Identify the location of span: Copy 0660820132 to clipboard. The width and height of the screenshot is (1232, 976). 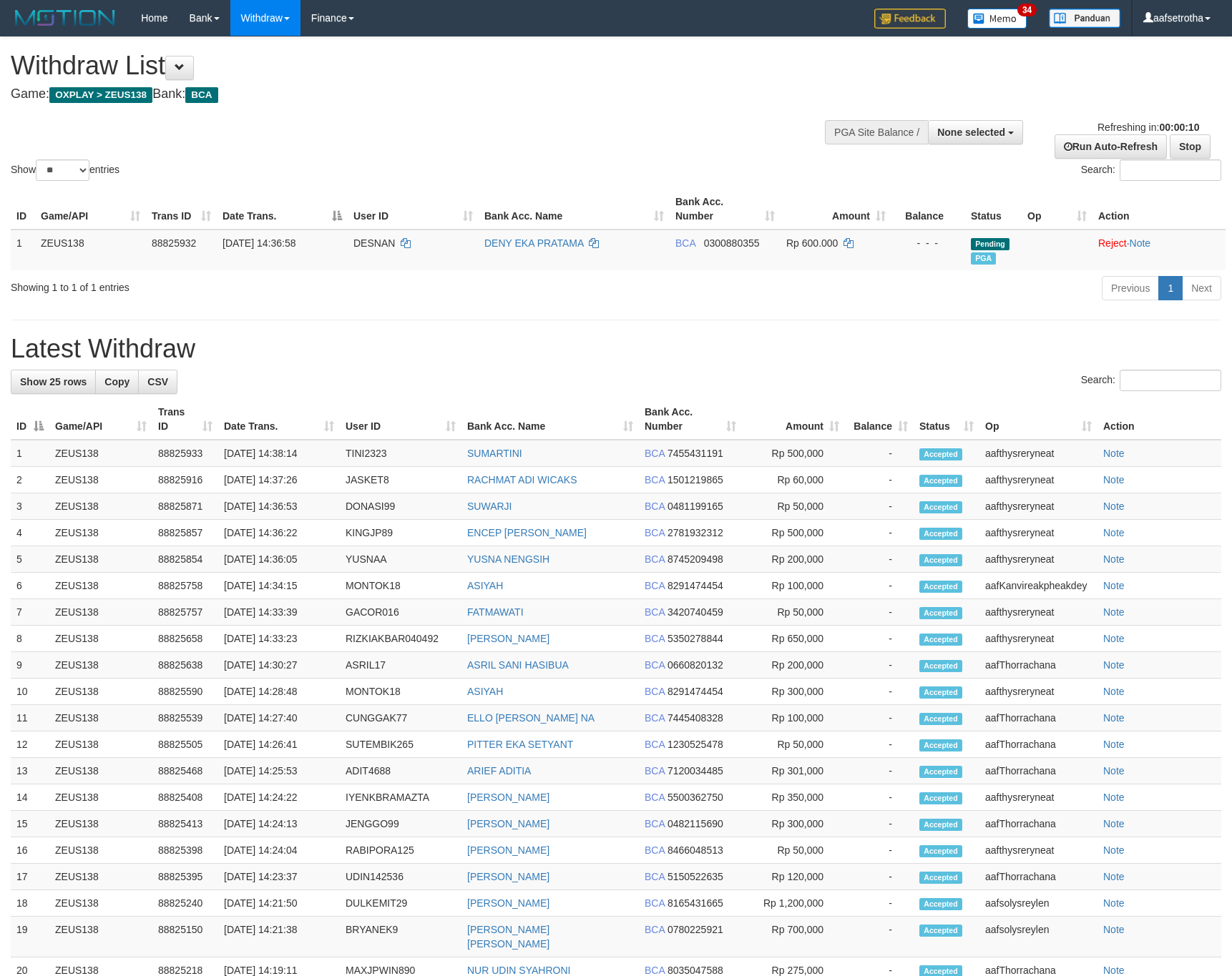
(696, 665).